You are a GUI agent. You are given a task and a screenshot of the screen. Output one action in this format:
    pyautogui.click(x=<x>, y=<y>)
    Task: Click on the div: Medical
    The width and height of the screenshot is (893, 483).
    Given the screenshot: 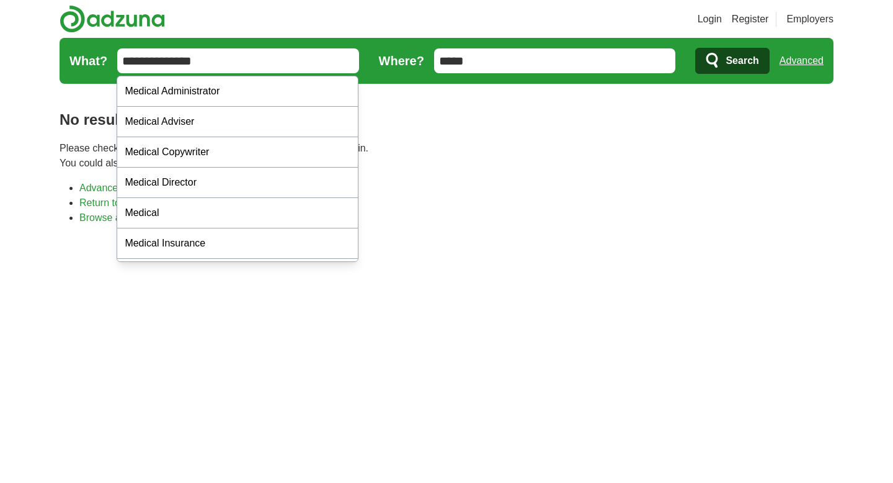 What is the action you would take?
    pyautogui.click(x=238, y=213)
    